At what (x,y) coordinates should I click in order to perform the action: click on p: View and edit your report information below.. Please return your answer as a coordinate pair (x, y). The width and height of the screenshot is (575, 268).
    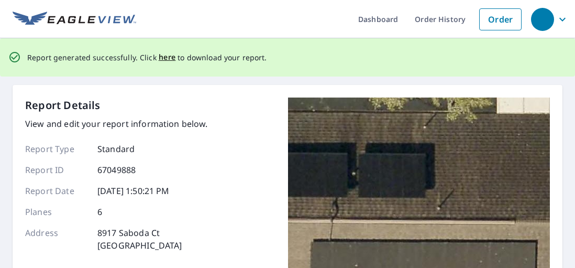
    Looking at the image, I should click on (116, 124).